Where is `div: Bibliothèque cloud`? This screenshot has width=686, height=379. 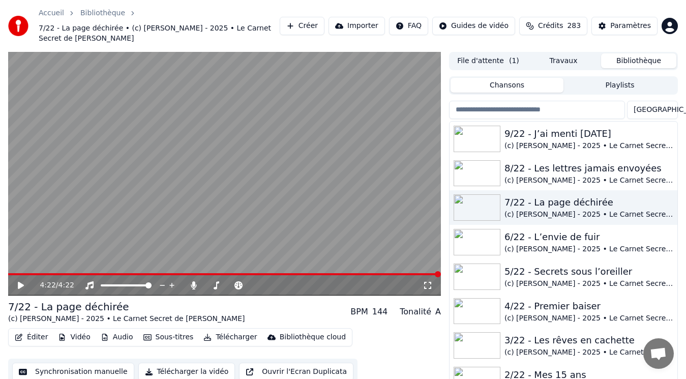
div: Bibliothèque cloud is located at coordinates (313, 337).